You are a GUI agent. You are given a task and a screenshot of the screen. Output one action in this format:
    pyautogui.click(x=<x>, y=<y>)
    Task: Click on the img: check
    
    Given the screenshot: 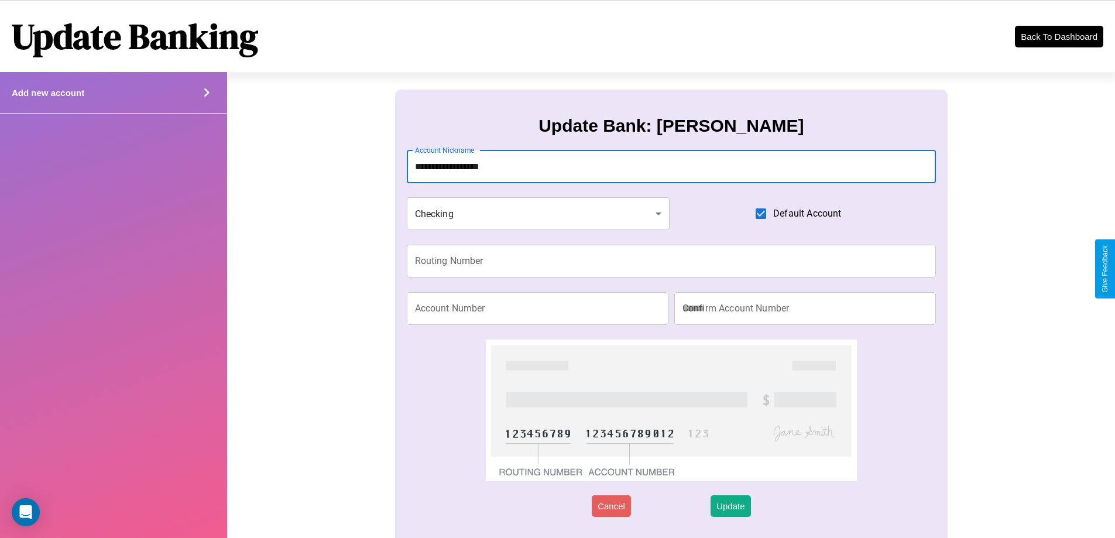 What is the action you would take?
    pyautogui.click(x=671, y=410)
    